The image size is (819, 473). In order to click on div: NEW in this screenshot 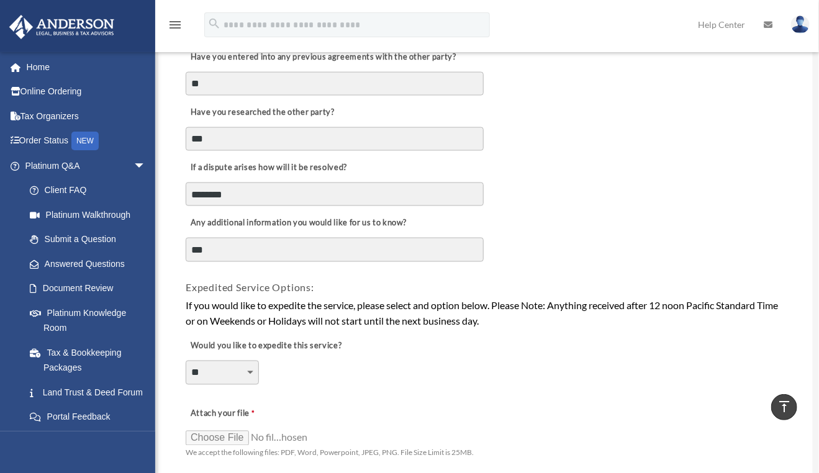, I will do `click(85, 141)`.